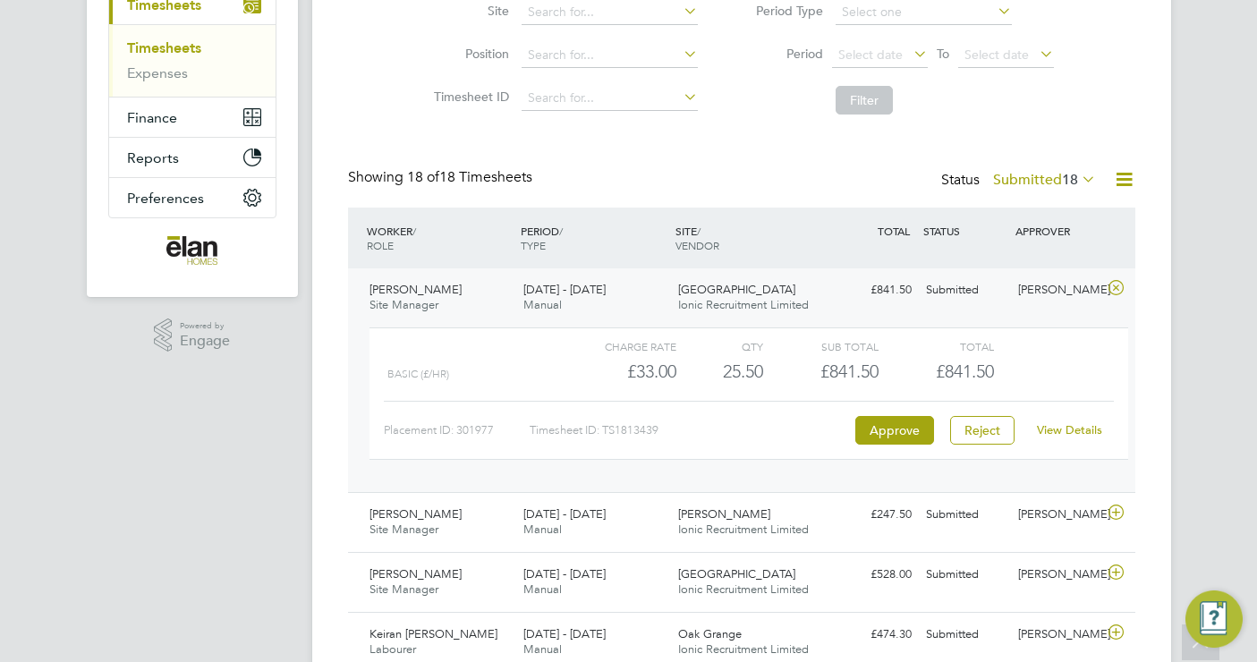  Describe the element at coordinates (469, 97) in the screenshot. I see `label: Timesheet ID` at that location.